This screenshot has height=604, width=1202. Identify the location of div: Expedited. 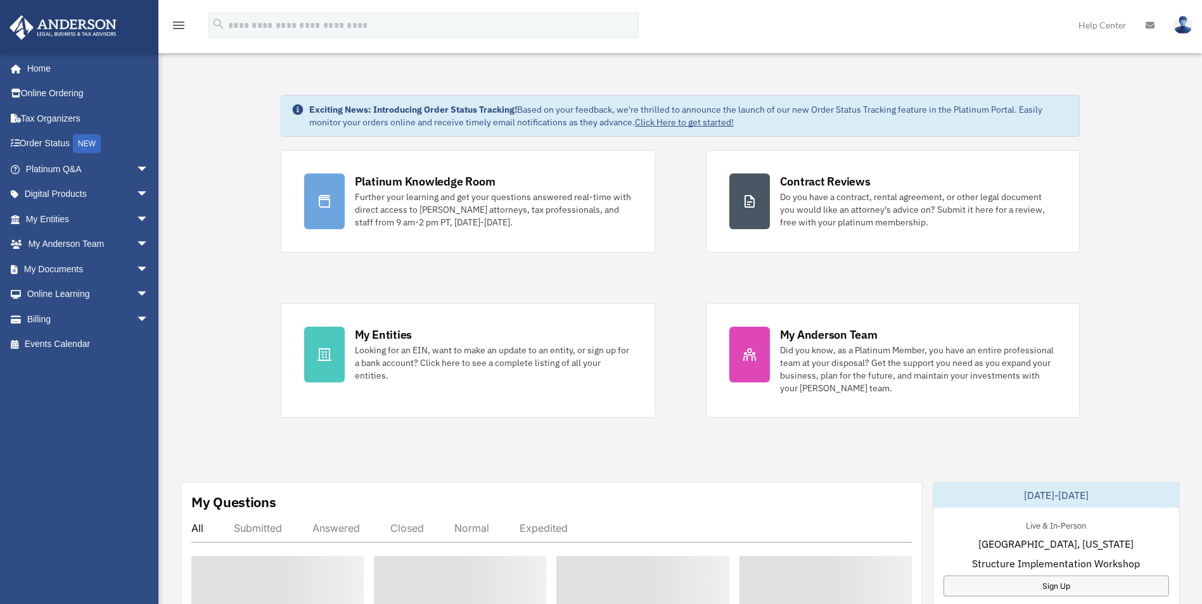
(544, 528).